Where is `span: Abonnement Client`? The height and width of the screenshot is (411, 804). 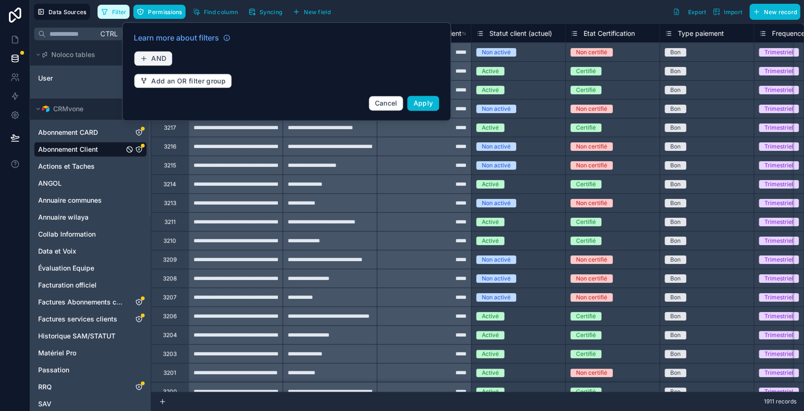 span: Abonnement Client is located at coordinates (68, 149).